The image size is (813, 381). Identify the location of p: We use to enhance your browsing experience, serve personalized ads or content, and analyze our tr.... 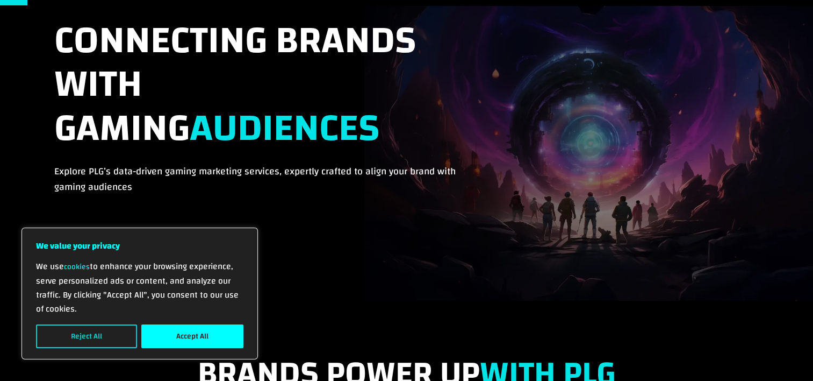
(140, 287).